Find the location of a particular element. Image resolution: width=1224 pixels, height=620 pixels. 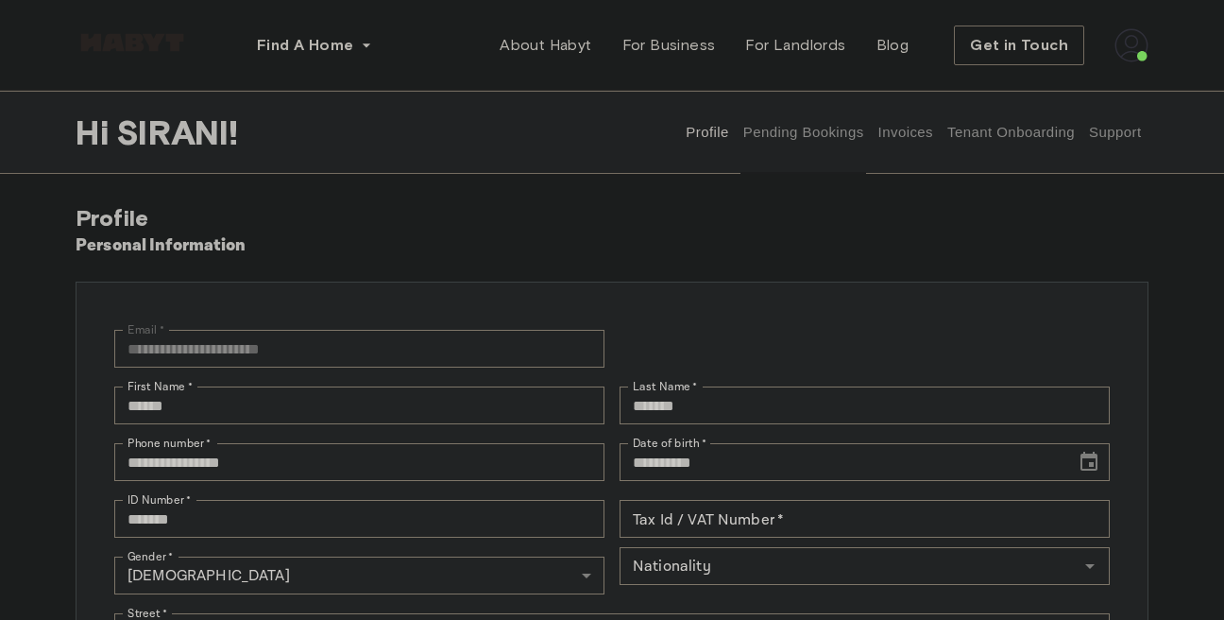

label: First Name is located at coordinates (160, 386).